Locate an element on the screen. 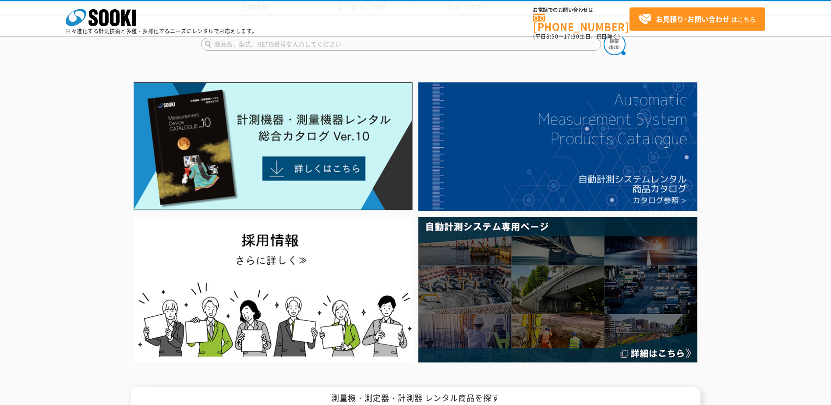 The height and width of the screenshot is (405, 831). span: お電話でのお問い合わせは is located at coordinates (582, 10).